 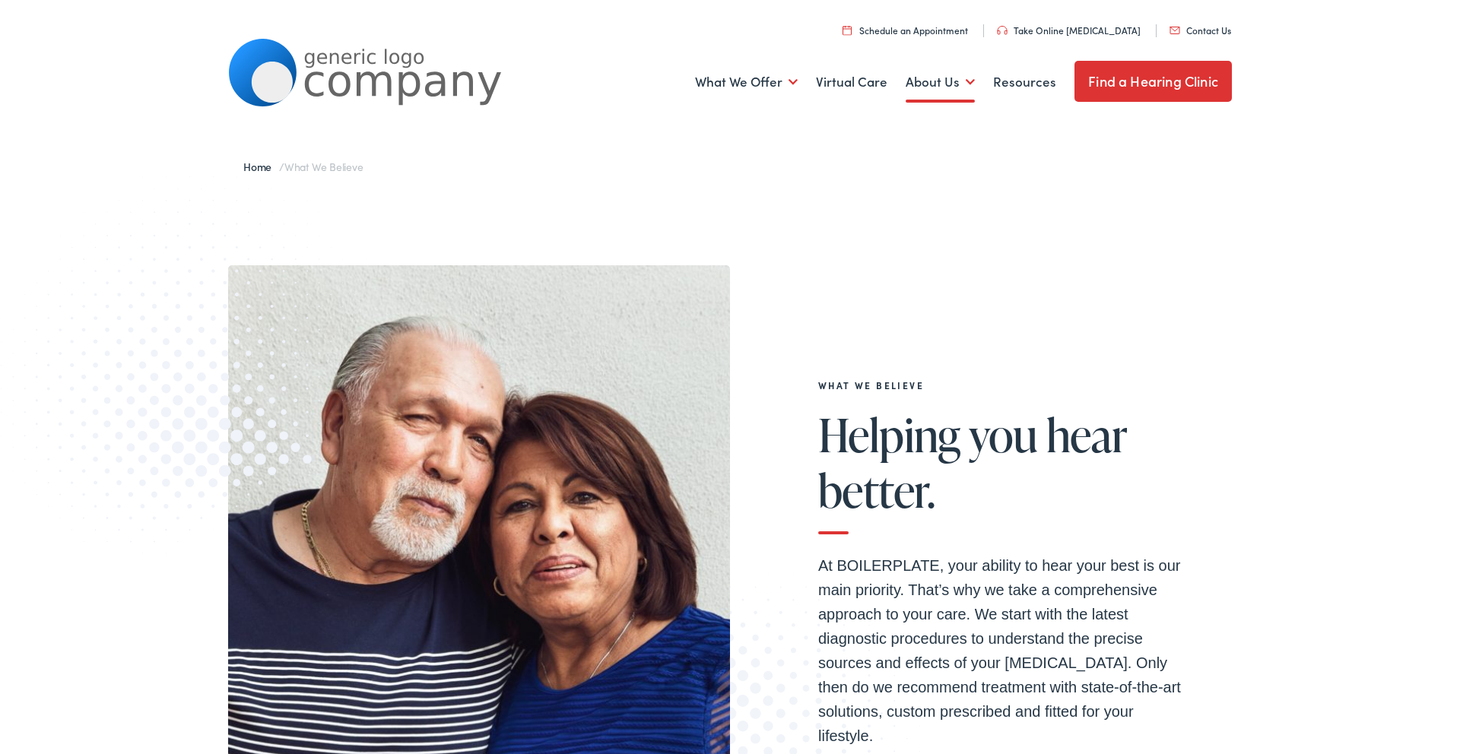 I want to click on a: Find a Hearing Clinic, so click(x=1153, y=81).